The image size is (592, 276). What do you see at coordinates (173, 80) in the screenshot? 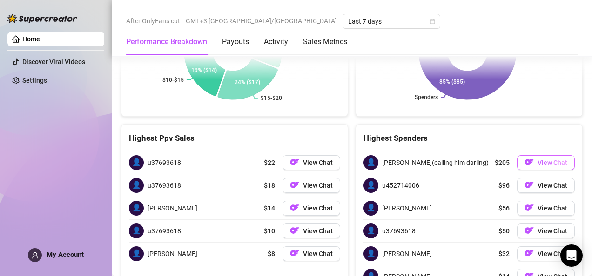
I see `text: $10-$15` at bounding box center [173, 80].